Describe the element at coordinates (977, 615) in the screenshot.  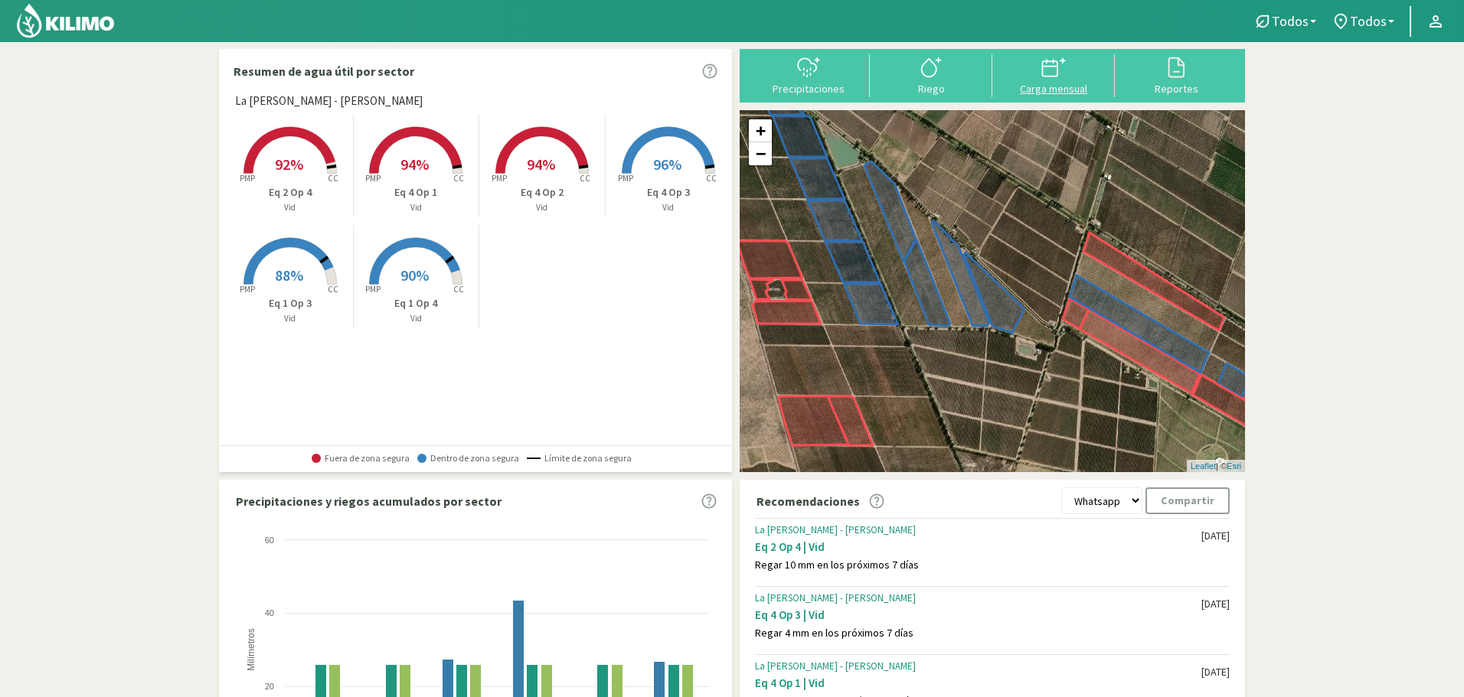
I see `div: Eq 4 Op 3 | Vid` at that location.